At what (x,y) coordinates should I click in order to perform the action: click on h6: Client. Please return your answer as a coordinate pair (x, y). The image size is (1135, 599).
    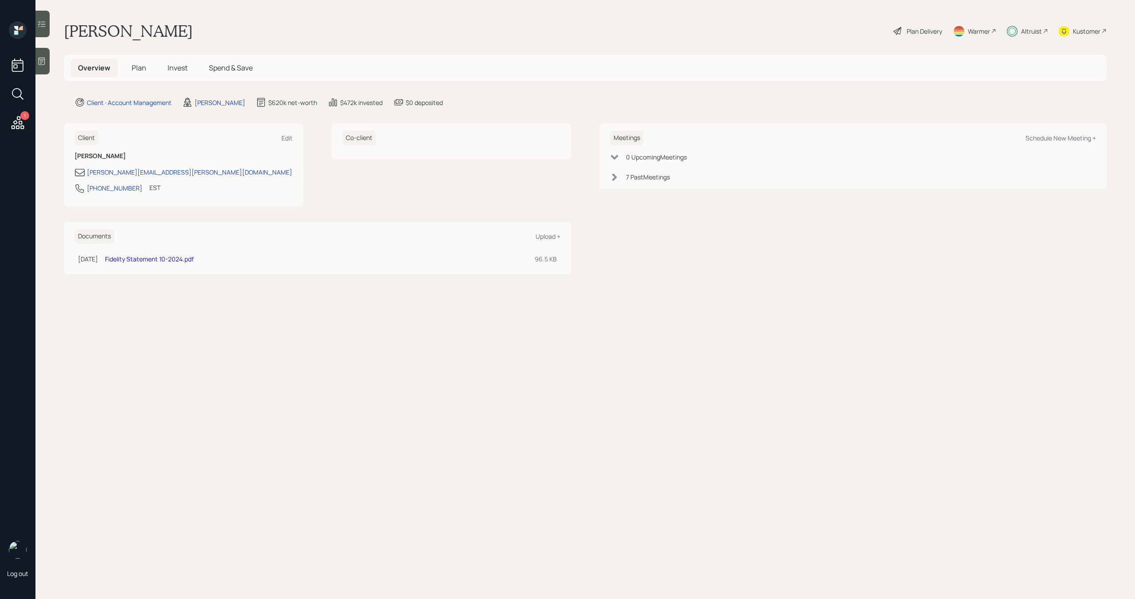
    Looking at the image, I should click on (86, 138).